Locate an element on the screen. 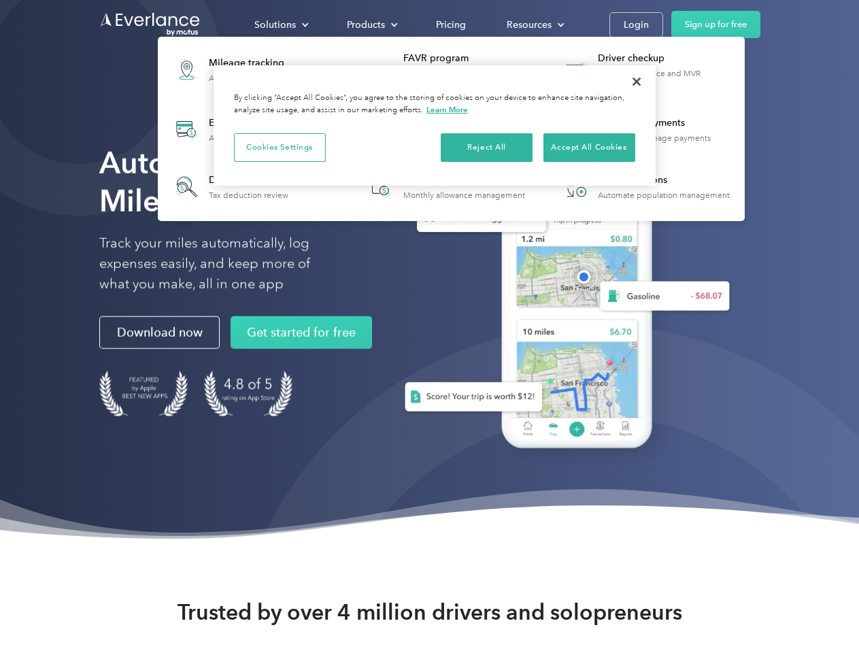  a: Mileage trackingAutomatic mileage logs is located at coordinates (234, 69).